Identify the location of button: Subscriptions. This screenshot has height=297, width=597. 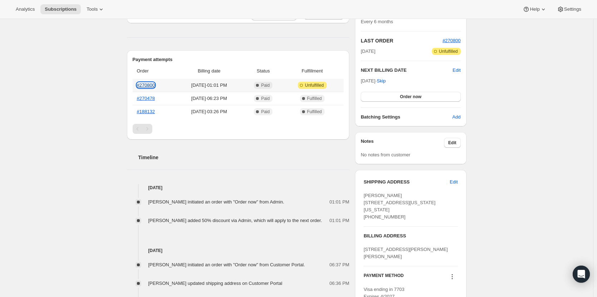
(60, 9).